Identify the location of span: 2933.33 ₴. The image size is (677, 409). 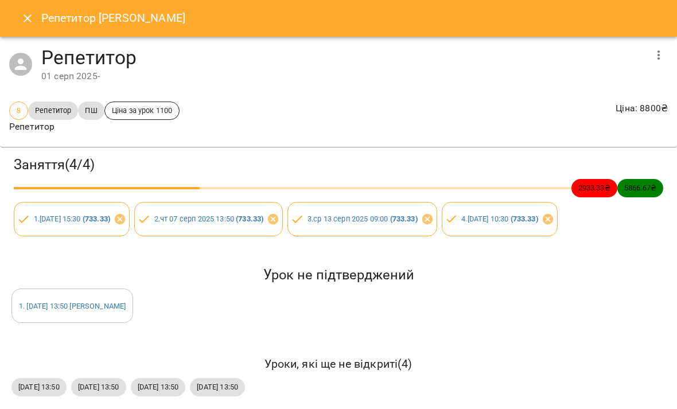
(594, 188).